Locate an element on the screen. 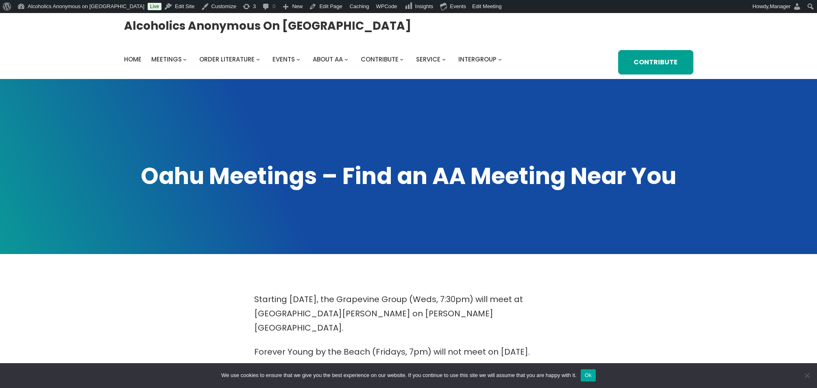  span: Order Literature is located at coordinates (227, 59).